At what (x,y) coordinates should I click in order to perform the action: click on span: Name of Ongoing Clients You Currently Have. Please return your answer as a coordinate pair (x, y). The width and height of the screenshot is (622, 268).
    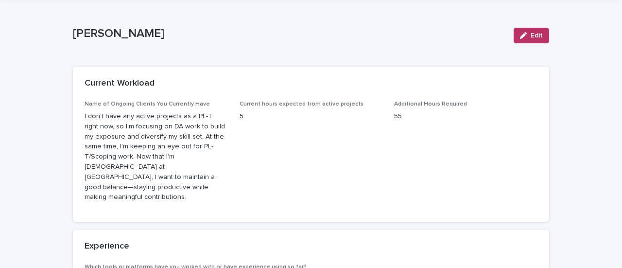
    Looking at the image, I should click on (147, 104).